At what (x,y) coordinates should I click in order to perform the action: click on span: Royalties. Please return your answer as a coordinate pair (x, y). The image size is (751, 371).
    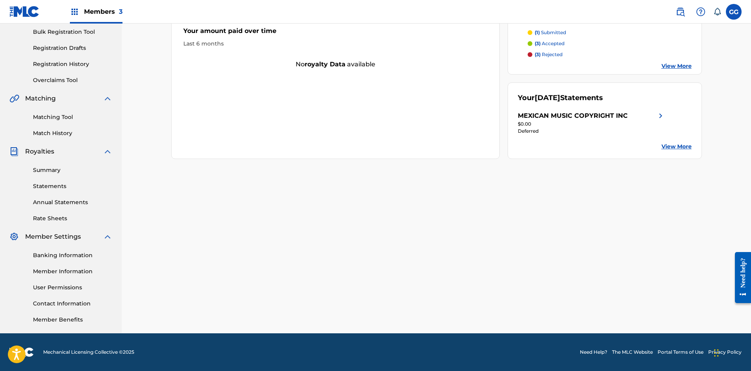
    Looking at the image, I should click on (40, 152).